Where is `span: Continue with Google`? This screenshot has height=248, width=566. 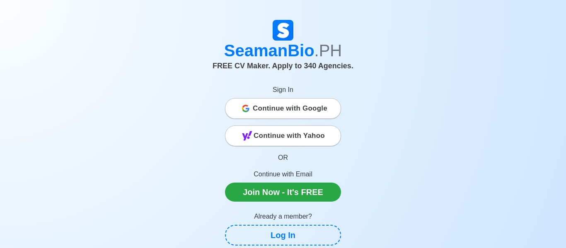
span: Continue with Google is located at coordinates (290, 109).